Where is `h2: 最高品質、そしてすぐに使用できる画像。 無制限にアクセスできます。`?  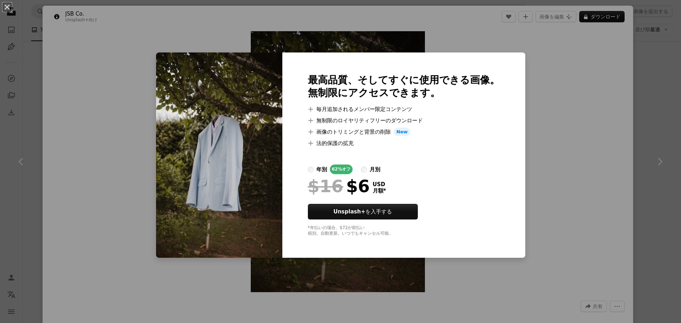
h2: 最高品質、そしてすぐに使用できる画像。 無制限にアクセスできます。 is located at coordinates (403, 87).